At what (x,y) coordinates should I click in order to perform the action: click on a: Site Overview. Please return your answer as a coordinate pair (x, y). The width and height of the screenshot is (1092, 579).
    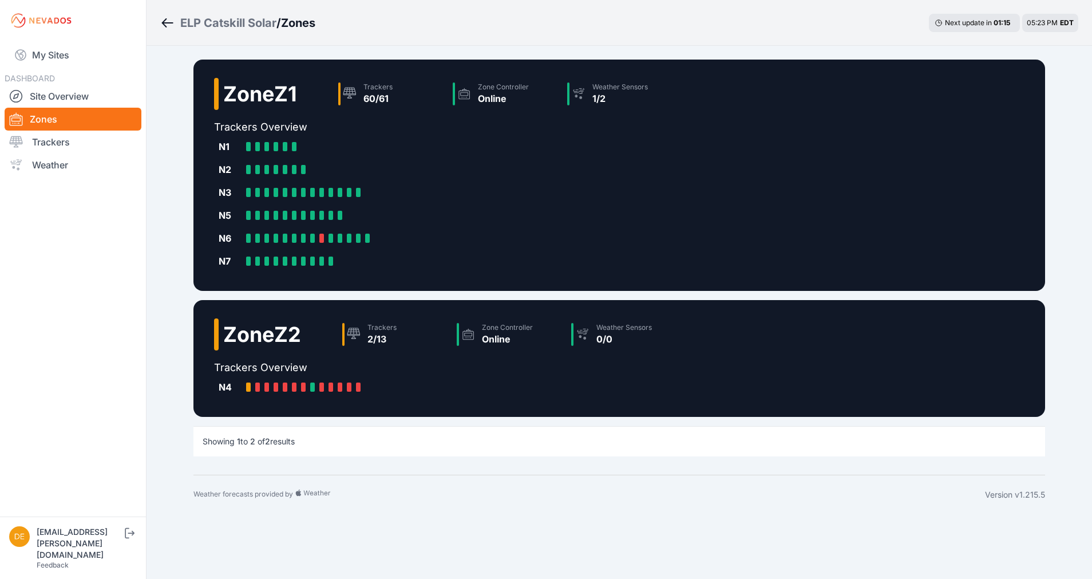
    Looking at the image, I should click on (73, 96).